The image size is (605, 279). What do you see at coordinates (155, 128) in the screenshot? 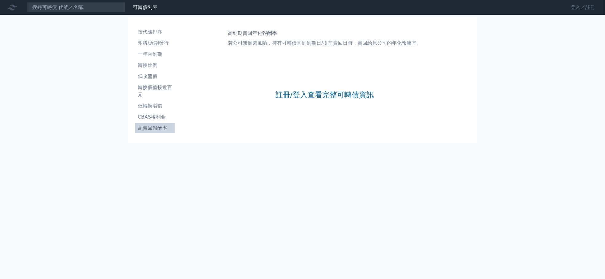
I see `a: 高賣回報酬率` at bounding box center [155, 128].